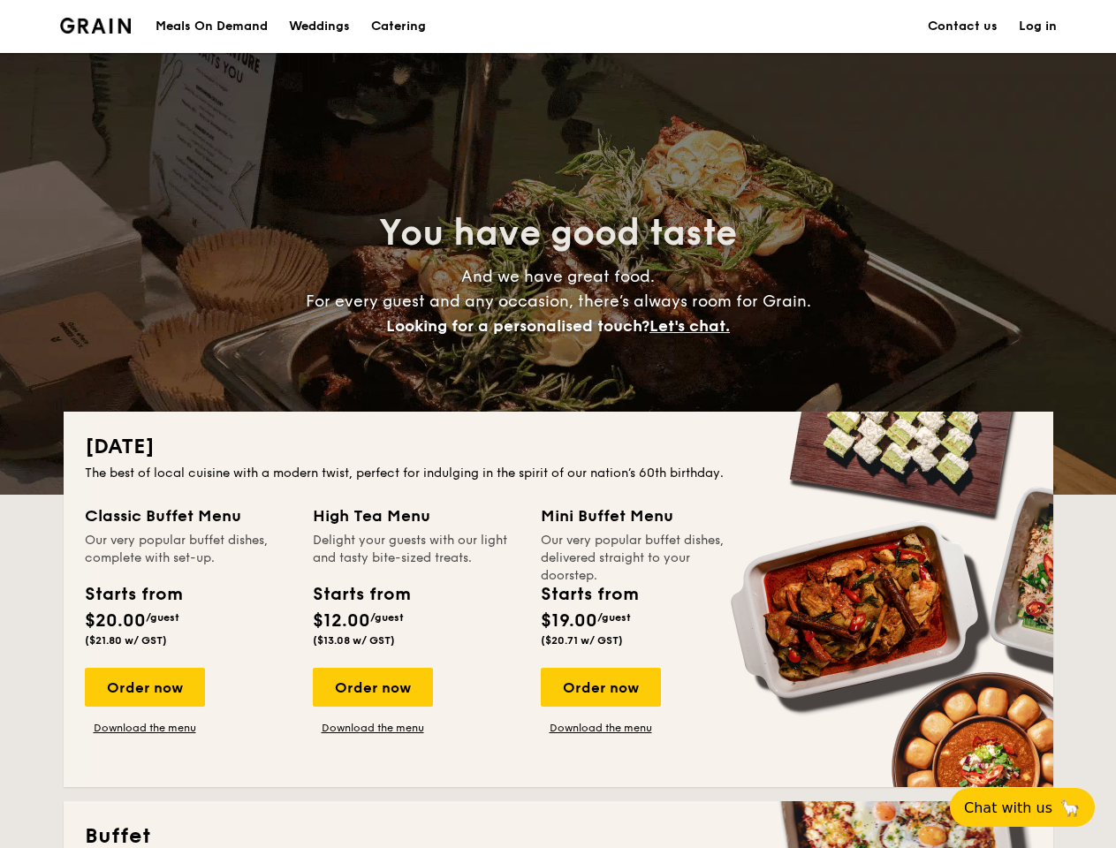  Describe the element at coordinates (188, 516) in the screenshot. I see `div: Classic Buffet Menu` at that location.